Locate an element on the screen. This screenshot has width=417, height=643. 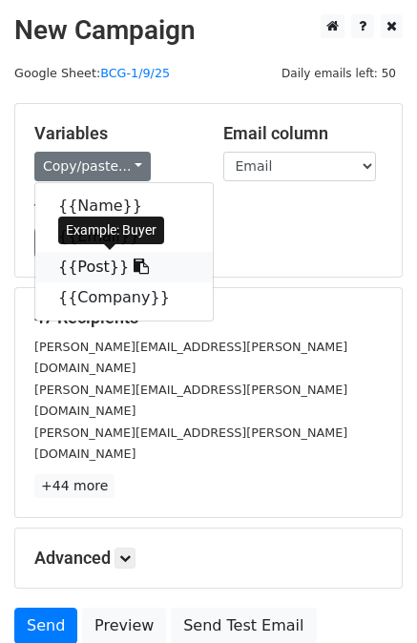
div: Example: Buyer is located at coordinates (111, 230).